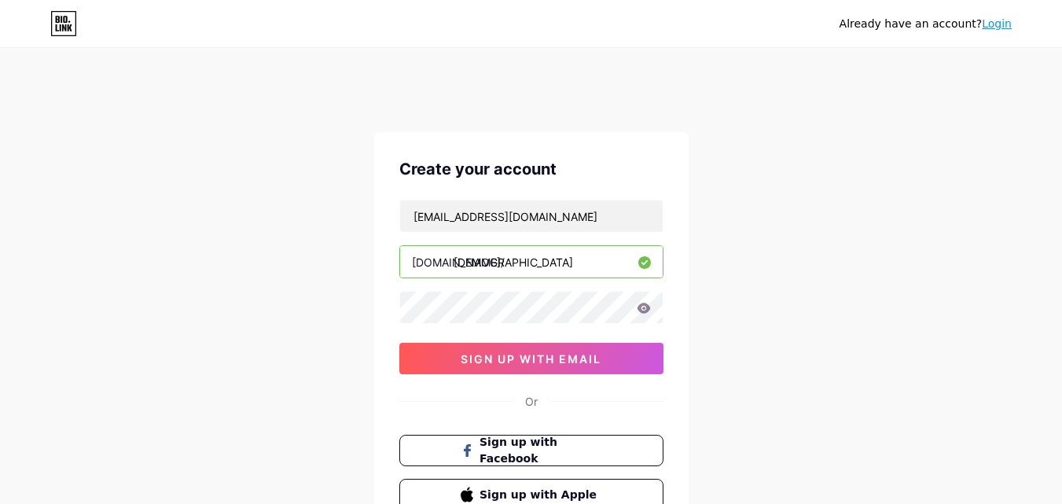 The image size is (1062, 504). Describe the element at coordinates (531, 450) in the screenshot. I see `a: Sign up with Facebook` at that location.